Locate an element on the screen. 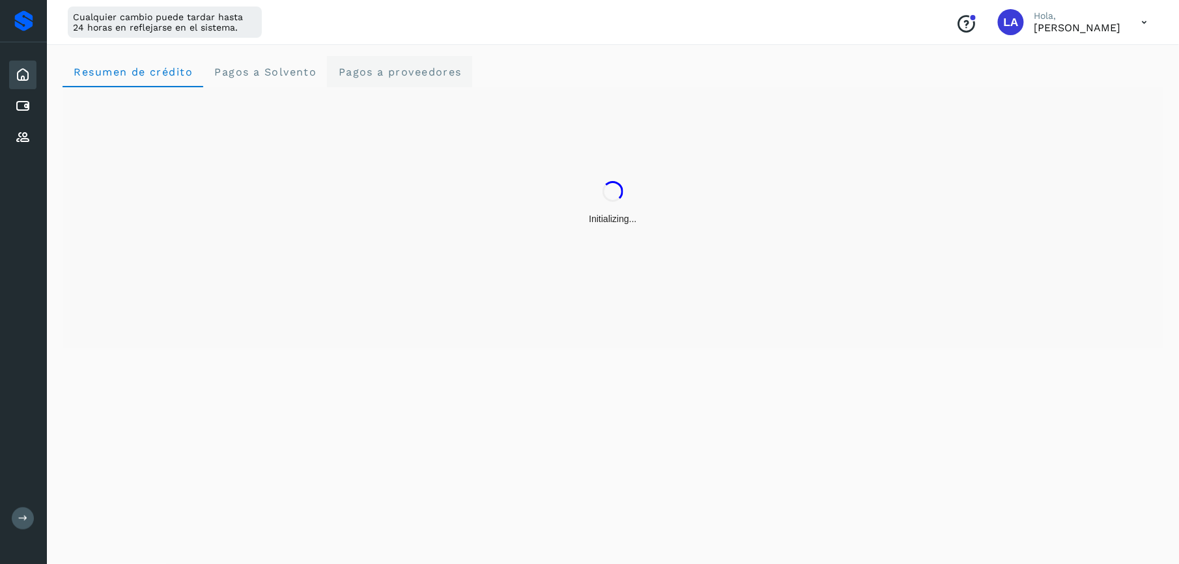 Image resolution: width=1179 pixels, height=564 pixels. div: Cuentas por pagar is located at coordinates (23, 106).